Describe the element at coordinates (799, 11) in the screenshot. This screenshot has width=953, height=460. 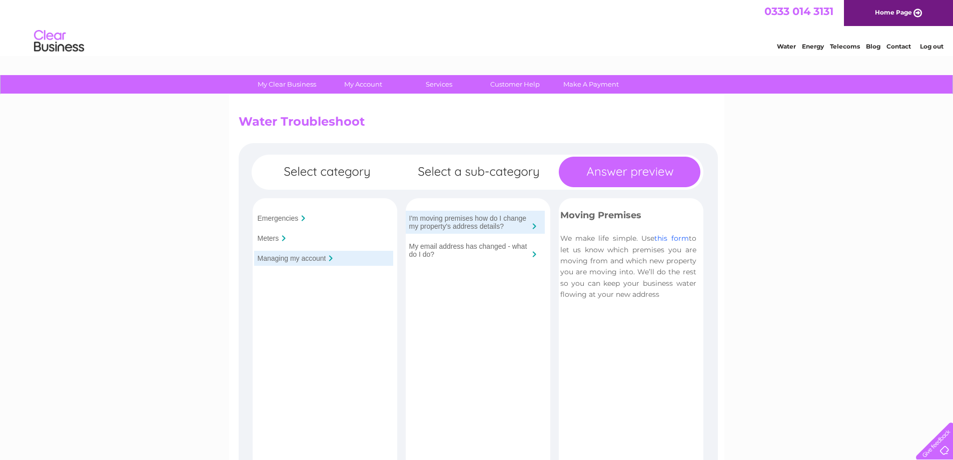
I see `a: 0333 014 3131` at that location.